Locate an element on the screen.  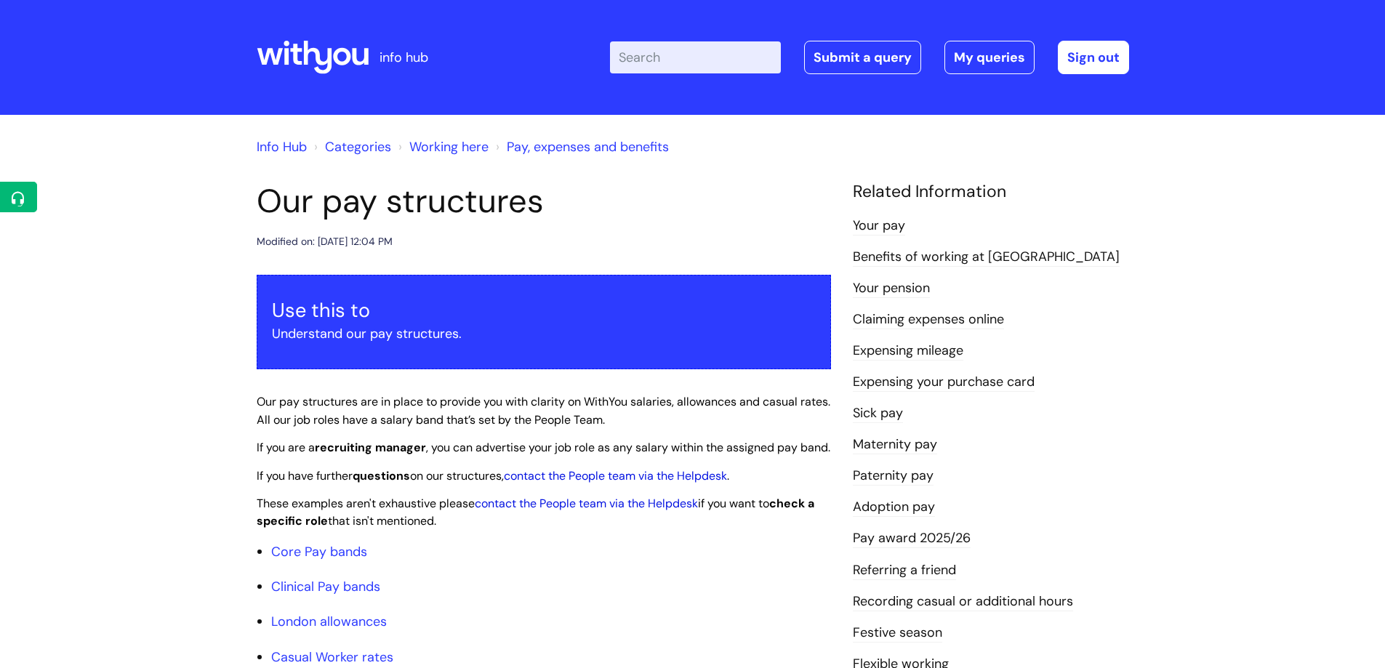
h4: Related Information is located at coordinates (991, 192).